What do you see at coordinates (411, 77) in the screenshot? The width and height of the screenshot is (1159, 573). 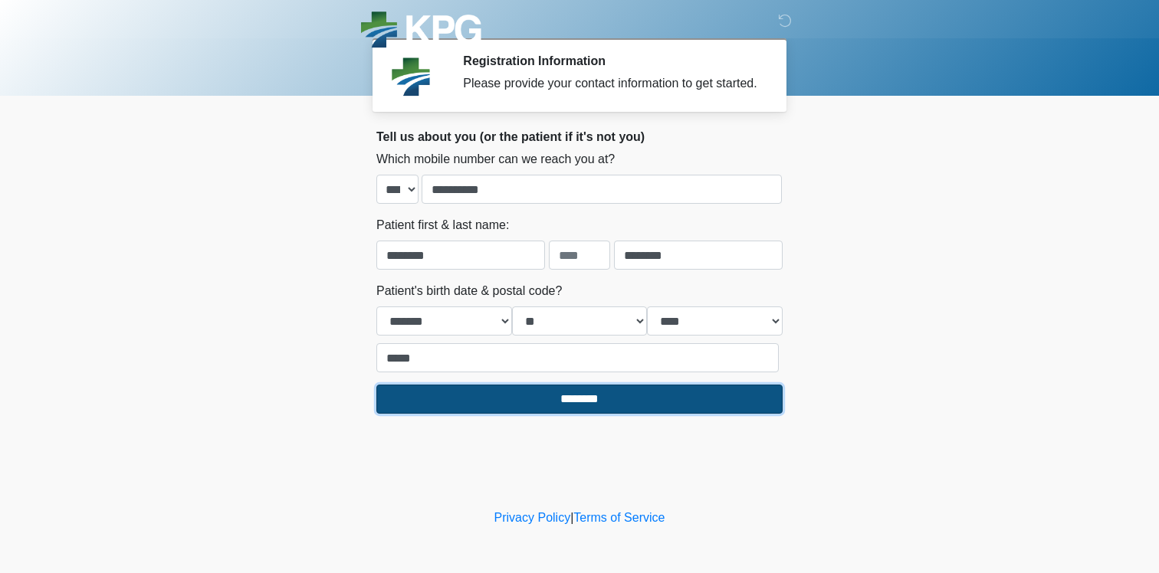 I see `img: Agent Avatar` at bounding box center [411, 77].